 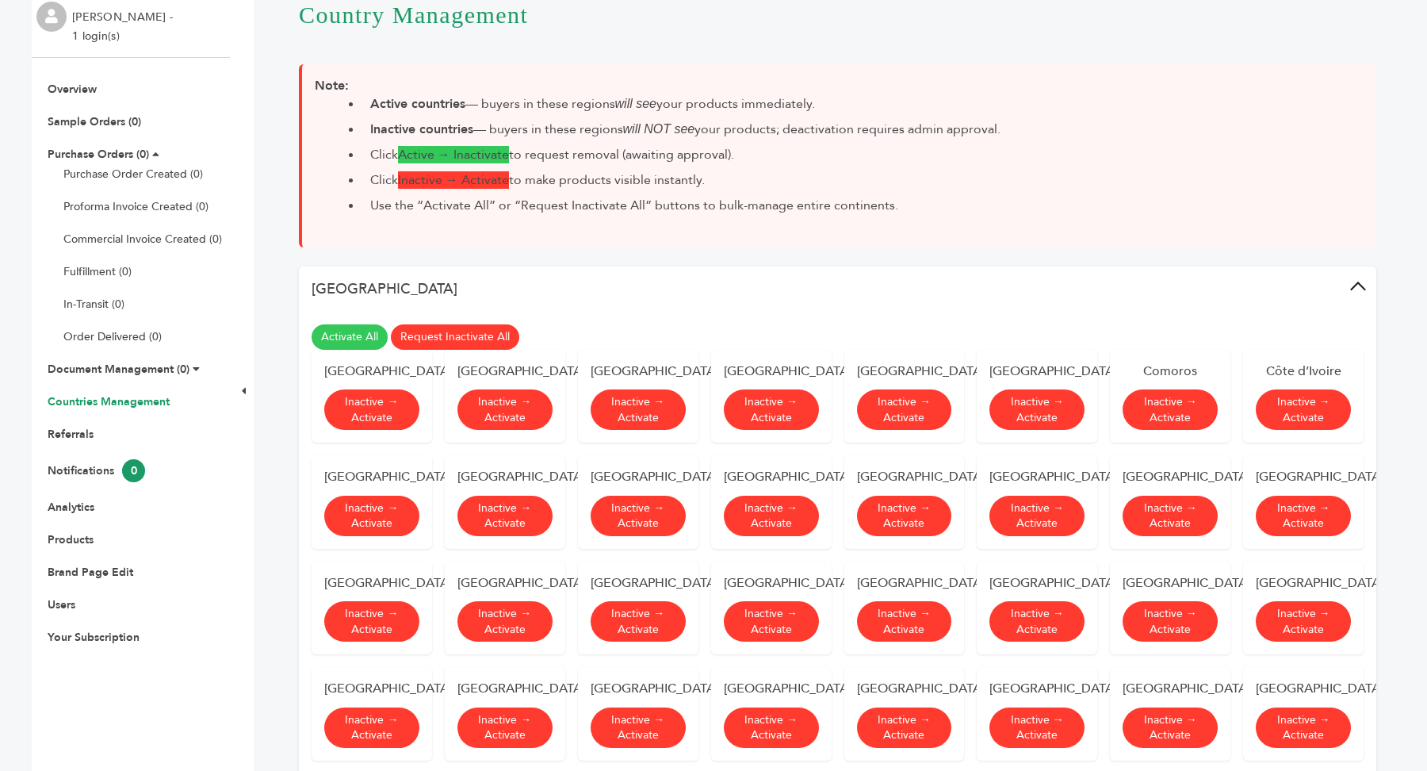 What do you see at coordinates (422, 129) in the screenshot?
I see `b: Inactive countries` at bounding box center [422, 129].